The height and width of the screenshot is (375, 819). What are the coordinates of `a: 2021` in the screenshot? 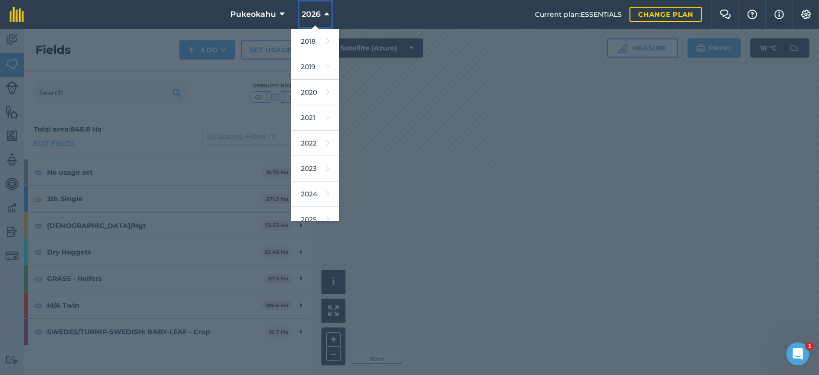 It's located at (315, 118).